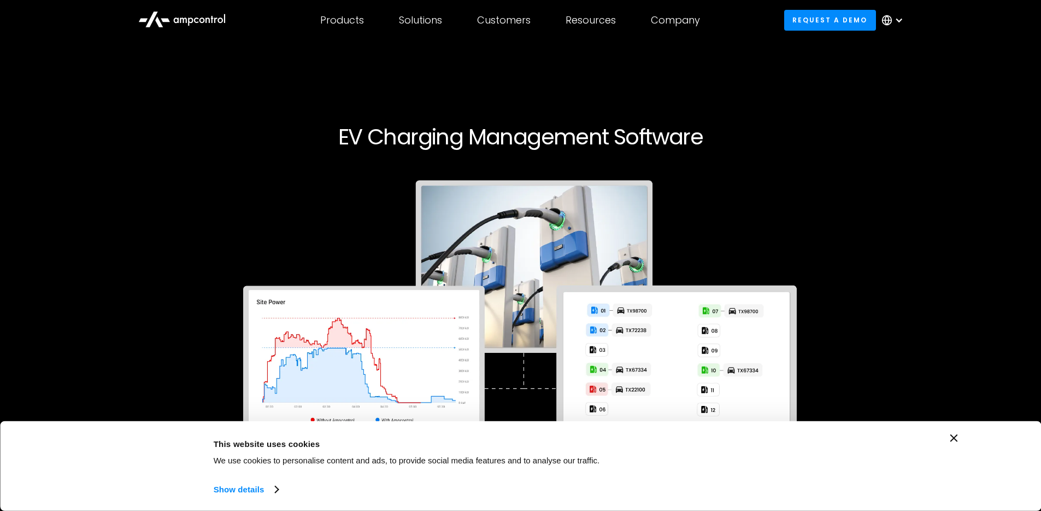 The height and width of the screenshot is (511, 1041). Describe the element at coordinates (407, 460) in the screenshot. I see `span: We use cookies to personalise content and ads, to provide social media features and to analyse ou...` at that location.